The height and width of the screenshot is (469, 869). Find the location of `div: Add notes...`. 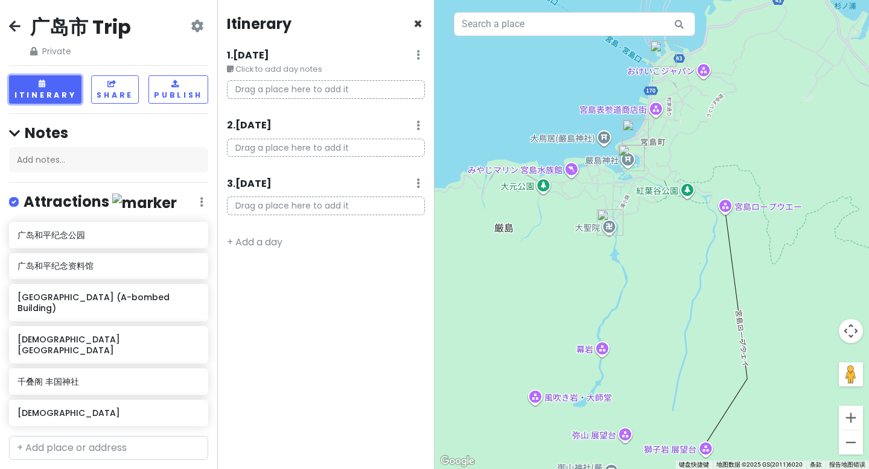

div: Add notes... is located at coordinates (109, 160).